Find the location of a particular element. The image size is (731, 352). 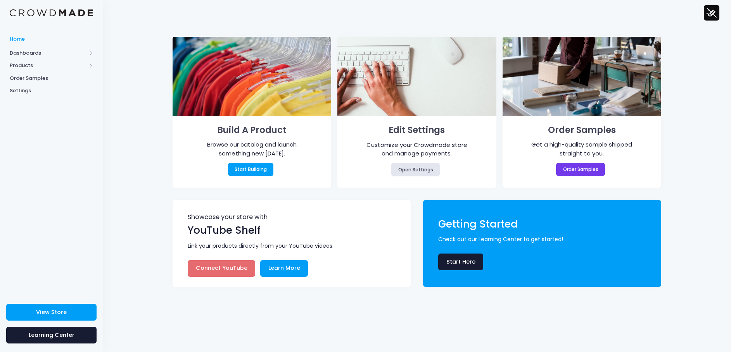

h1: Build A Product is located at coordinates (252, 130).